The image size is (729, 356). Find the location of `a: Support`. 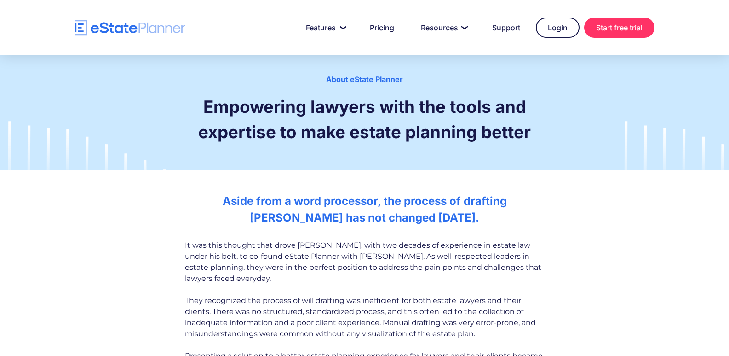

a: Support is located at coordinates (506, 28).